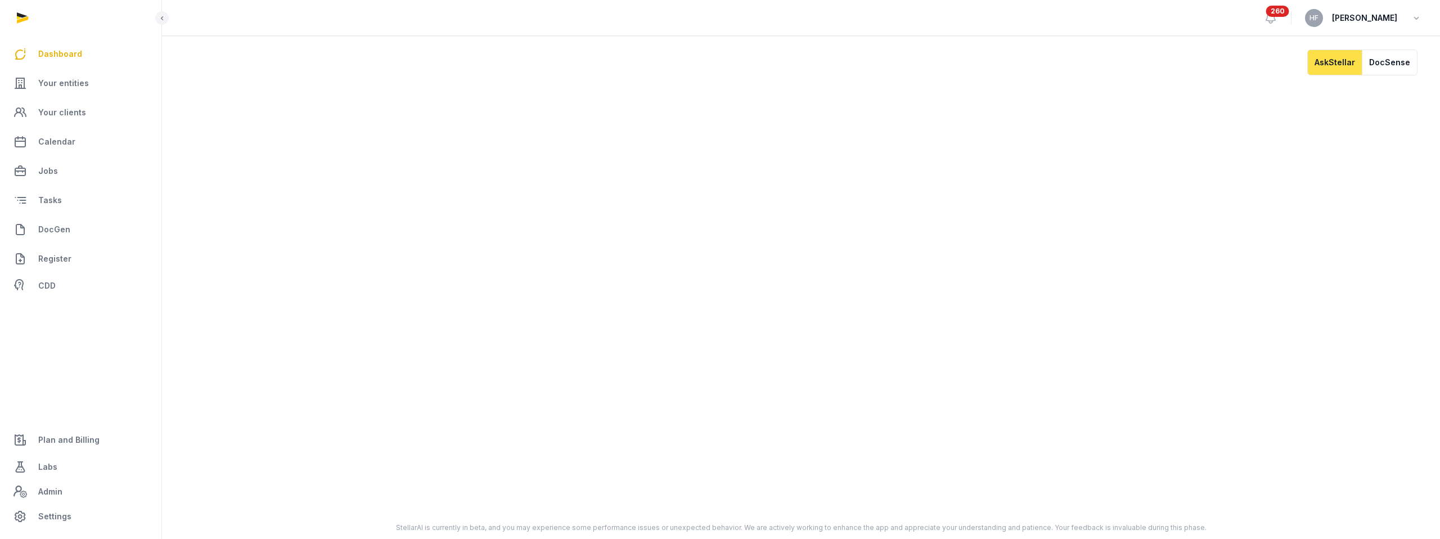 The height and width of the screenshot is (539, 1440). I want to click on span: 260, so click(1277, 11).